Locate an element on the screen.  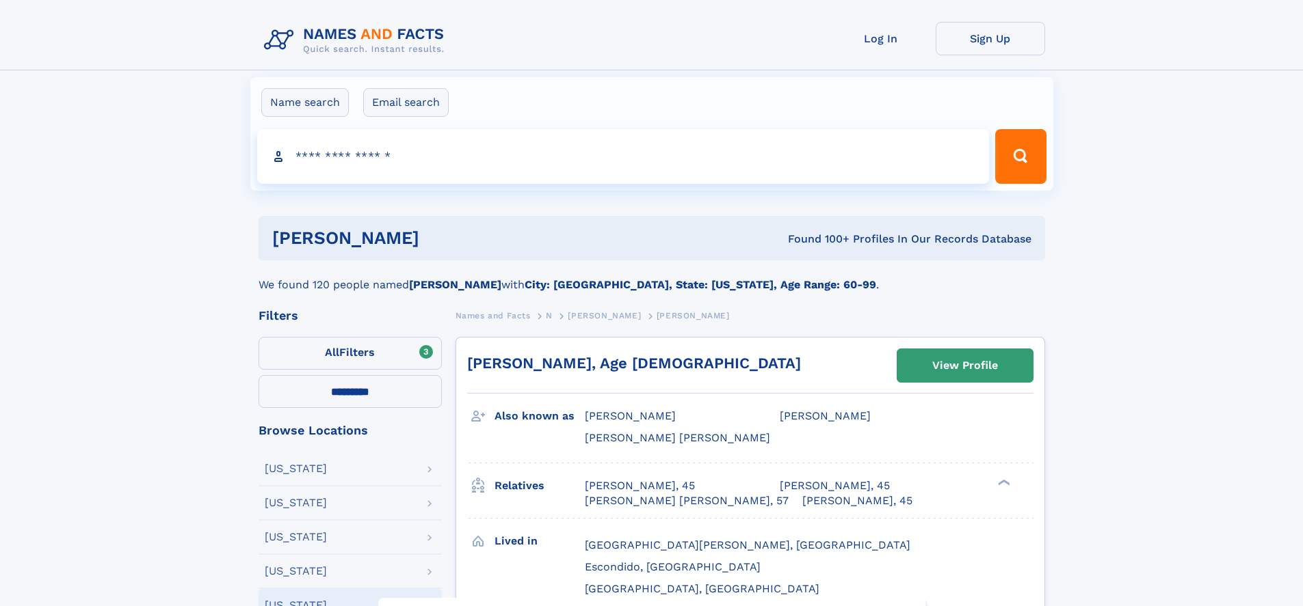
h3: Lived in is located at coordinates (539, 542).